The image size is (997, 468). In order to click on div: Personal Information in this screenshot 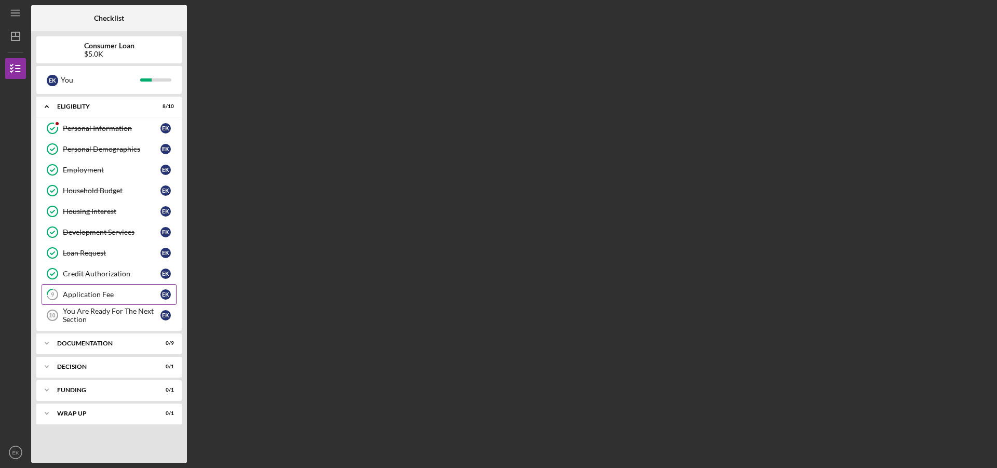, I will do `click(112, 128)`.